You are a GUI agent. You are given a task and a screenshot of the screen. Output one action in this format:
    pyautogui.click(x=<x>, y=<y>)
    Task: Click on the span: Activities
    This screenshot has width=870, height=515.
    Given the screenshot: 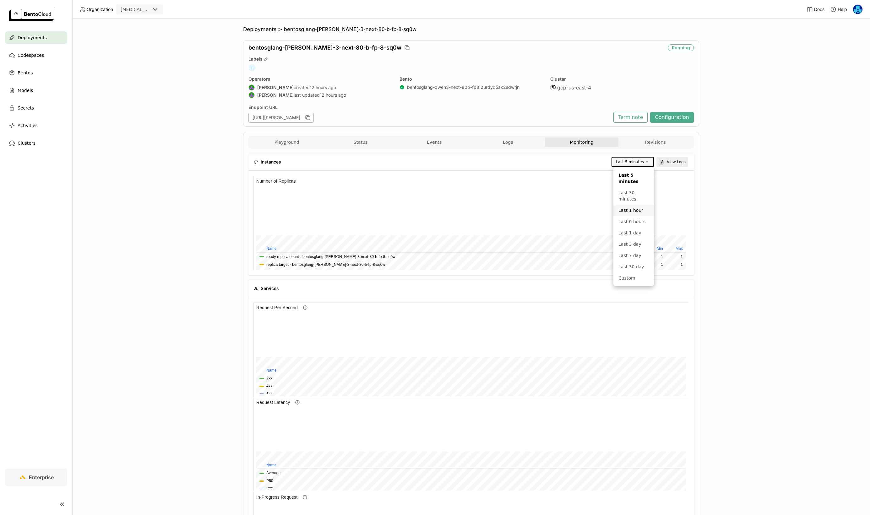 What is the action you would take?
    pyautogui.click(x=28, y=126)
    